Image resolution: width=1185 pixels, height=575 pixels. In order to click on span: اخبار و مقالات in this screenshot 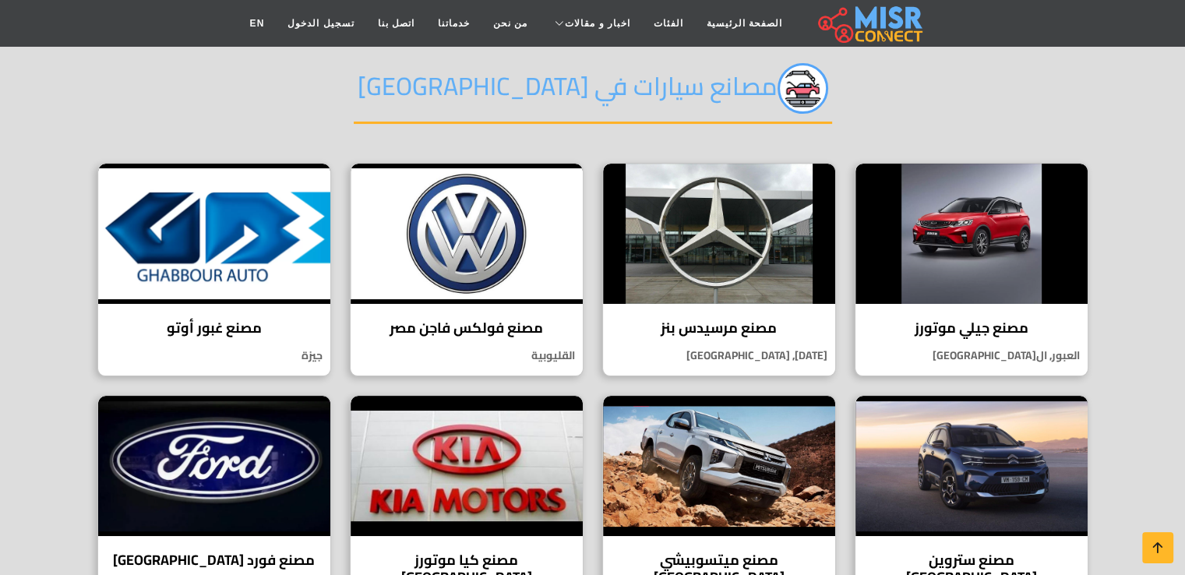, I will do `click(597, 23)`.